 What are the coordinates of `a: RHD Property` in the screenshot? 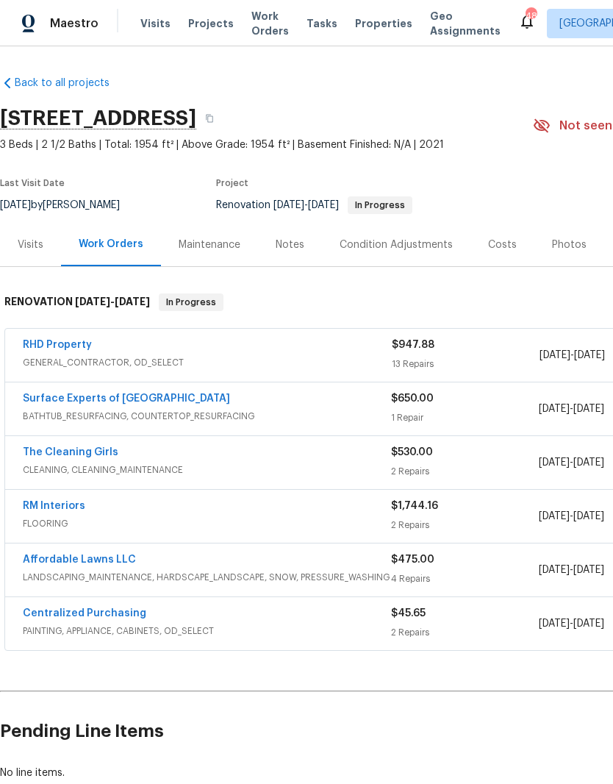 It's located at (57, 345).